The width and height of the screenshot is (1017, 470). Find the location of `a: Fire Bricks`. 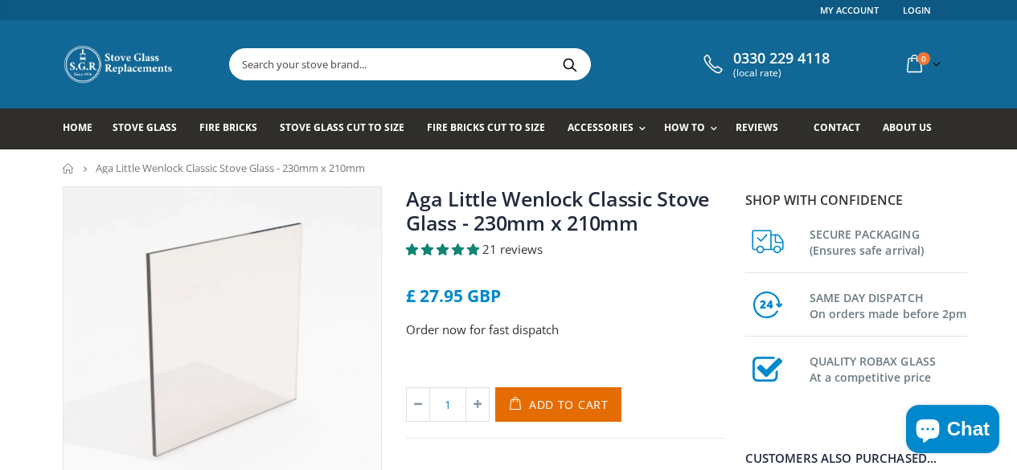

a: Fire Bricks is located at coordinates (234, 129).